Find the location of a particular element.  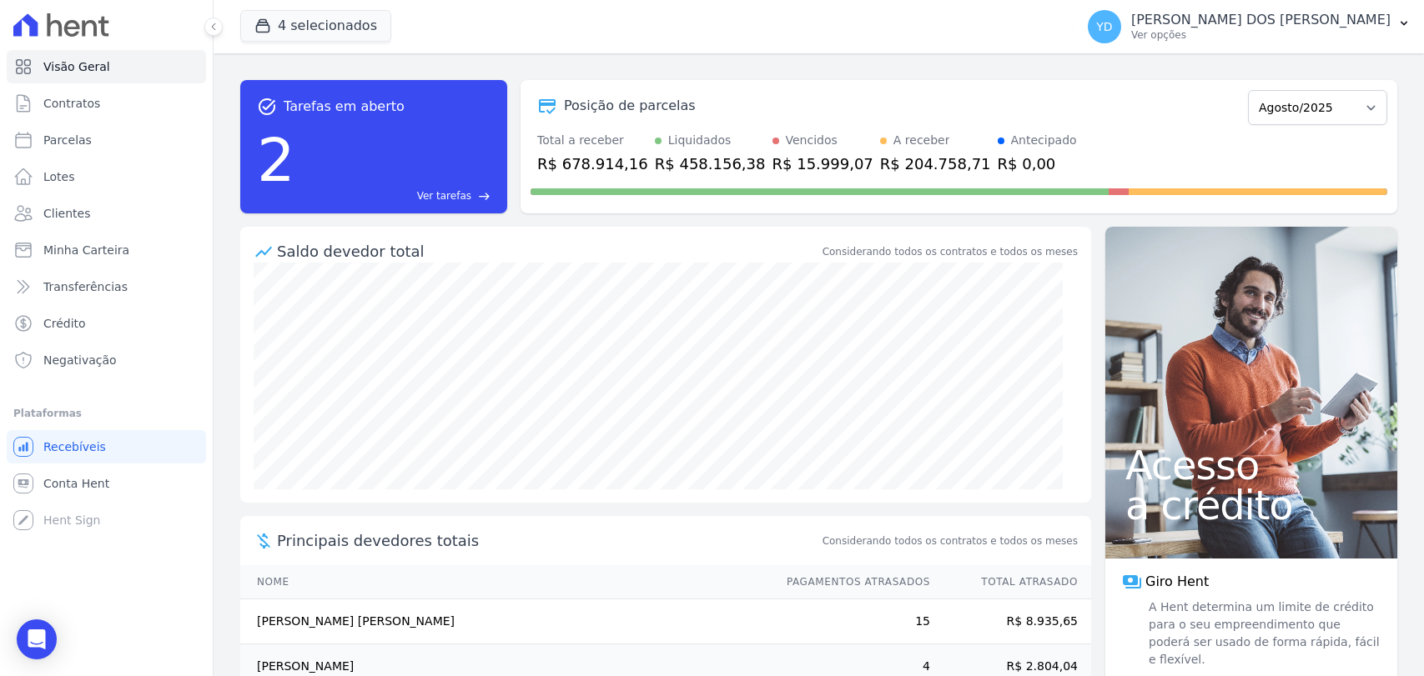

span: a crédito is located at coordinates (1251, 505).